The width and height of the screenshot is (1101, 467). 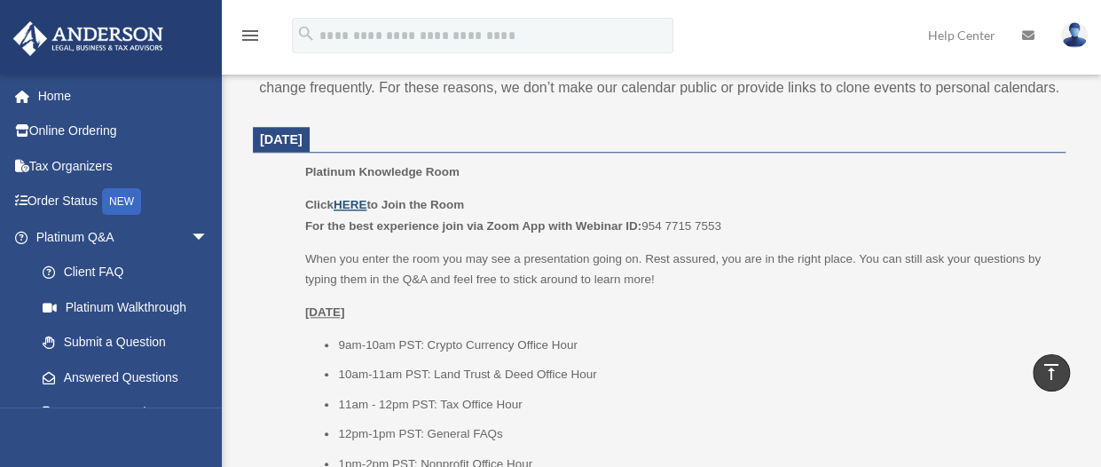 What do you see at coordinates (130, 307) in the screenshot?
I see `a: Platinum Walkthrough` at bounding box center [130, 307].